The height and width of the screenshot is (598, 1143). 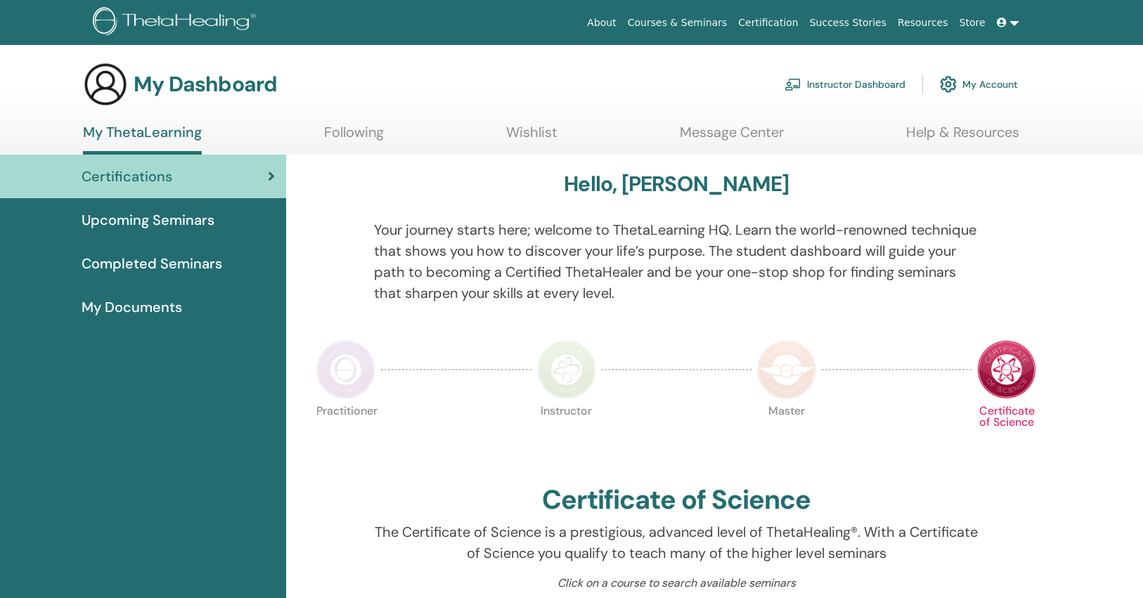 What do you see at coordinates (787, 435) in the screenshot?
I see `p: Master` at bounding box center [787, 435].